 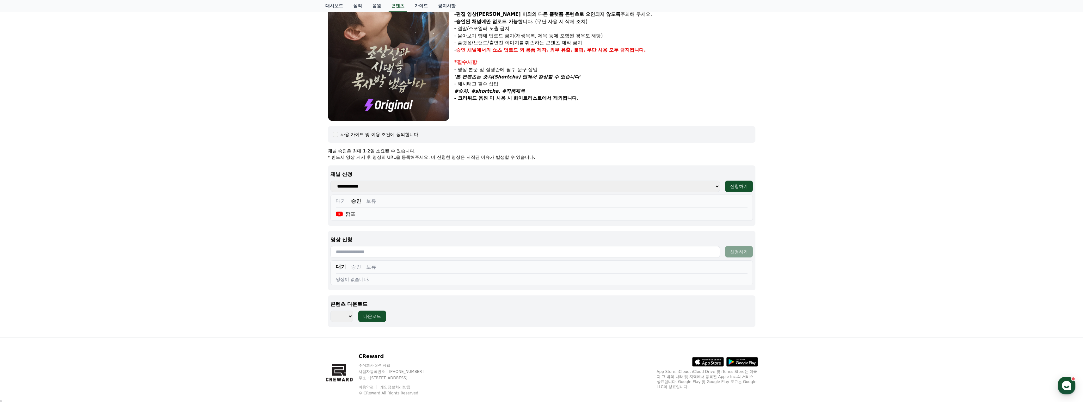 I want to click on div: *필수사항, so click(x=605, y=62).